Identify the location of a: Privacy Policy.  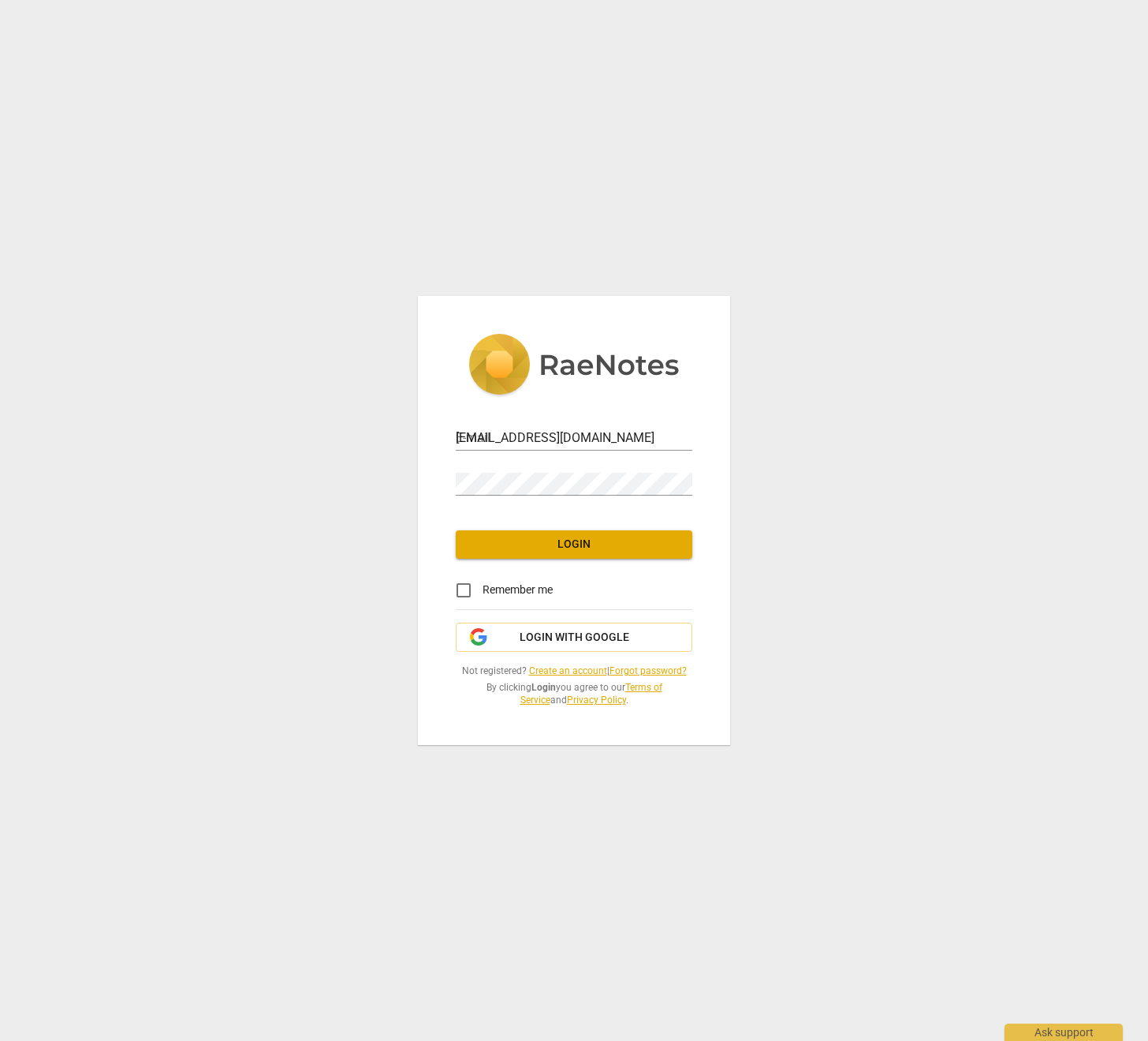
(596, 700).